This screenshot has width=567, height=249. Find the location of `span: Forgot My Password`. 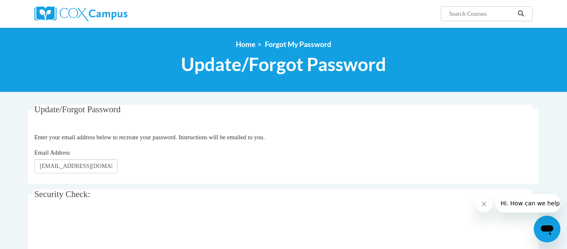

span: Forgot My Password is located at coordinates (298, 44).